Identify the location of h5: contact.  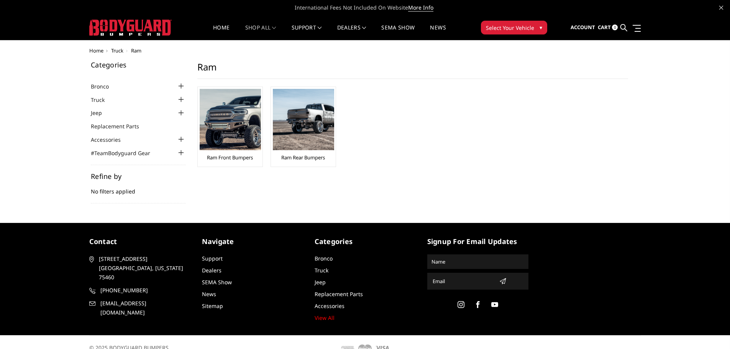
(140, 241).